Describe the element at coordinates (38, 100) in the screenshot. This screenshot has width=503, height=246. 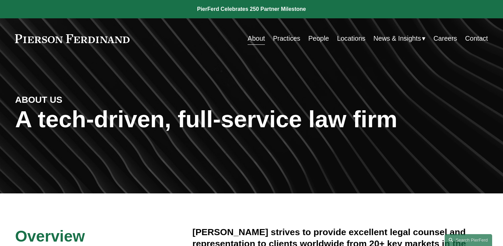
I see `strong: ABOUT US` at that location.